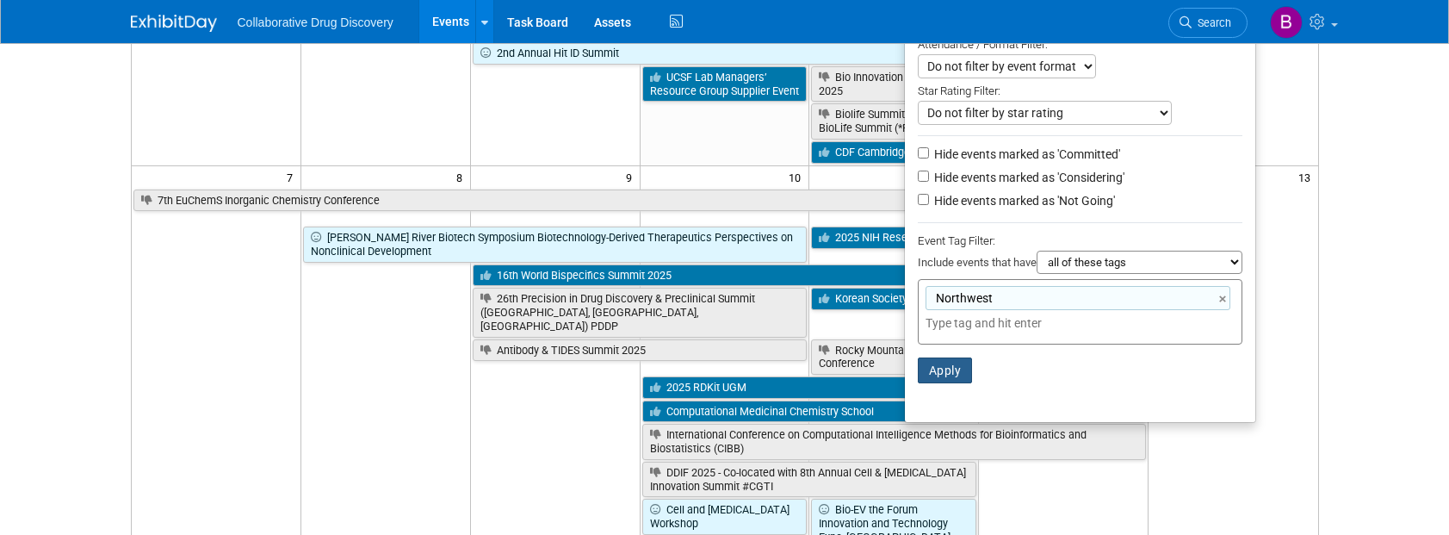 This screenshot has height=535, width=1449. What do you see at coordinates (640, 350) in the screenshot?
I see `a: Antibody & TIDES Summit 2025` at bounding box center [640, 350].